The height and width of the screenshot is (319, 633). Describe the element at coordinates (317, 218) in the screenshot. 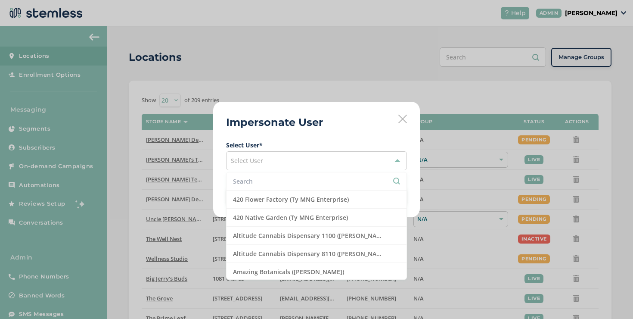

I see `li: 420 Native Garden (Ty MNG Enterprise)` at that location.